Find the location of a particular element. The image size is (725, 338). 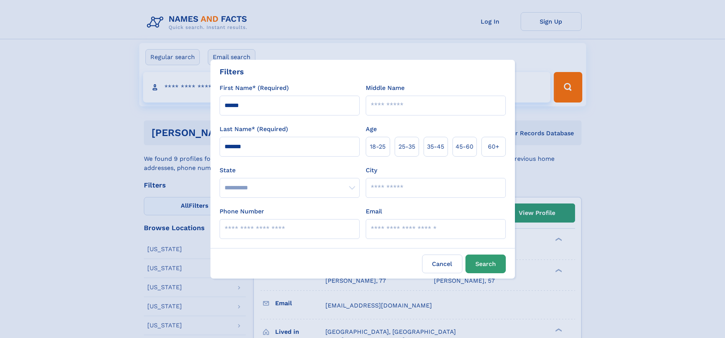

span: 18‑25 is located at coordinates (378, 147).